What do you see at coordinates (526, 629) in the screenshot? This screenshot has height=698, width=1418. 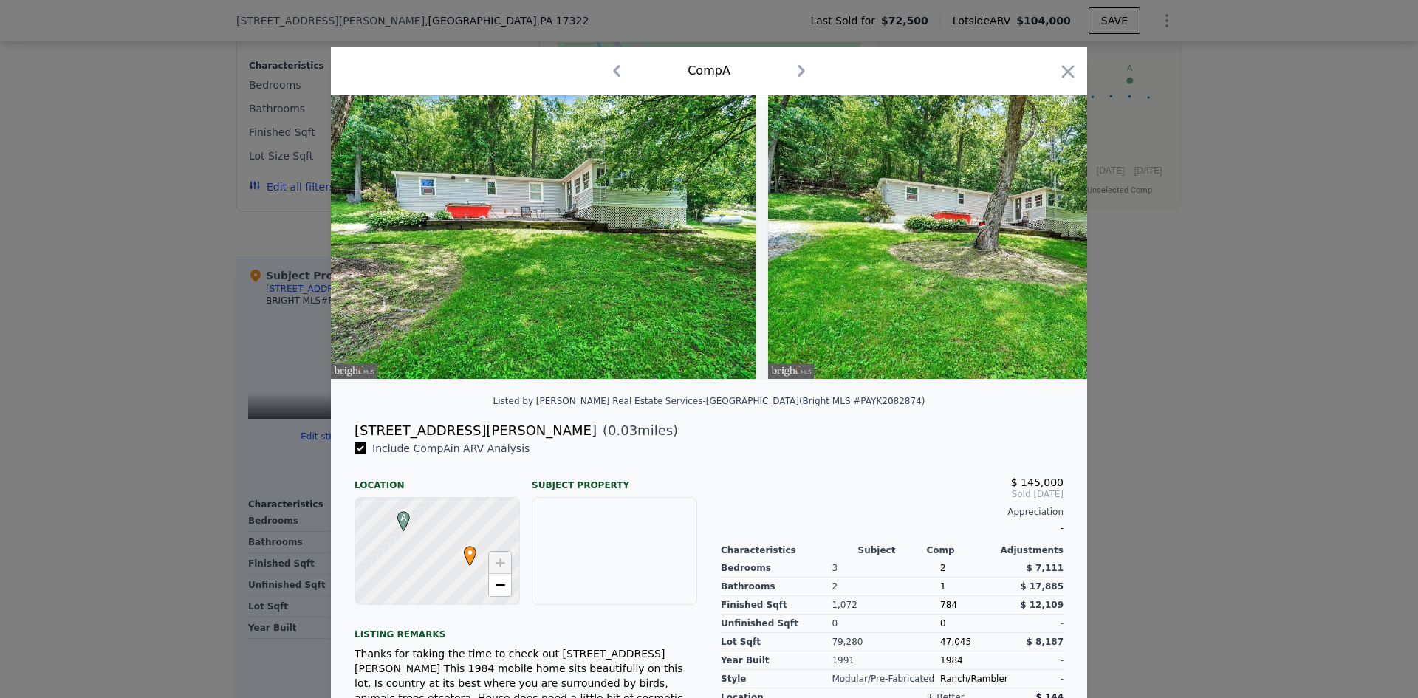 I see `div: Listing remarks` at bounding box center [526, 629].